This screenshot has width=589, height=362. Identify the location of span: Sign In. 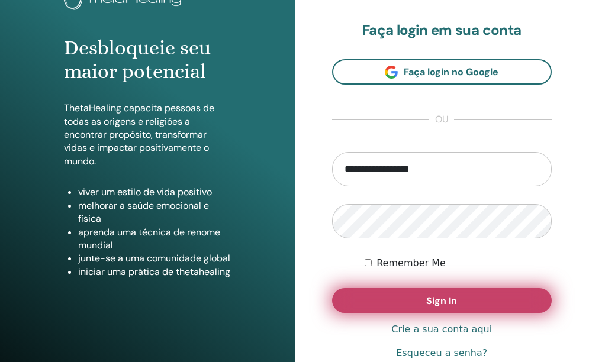
(441, 300).